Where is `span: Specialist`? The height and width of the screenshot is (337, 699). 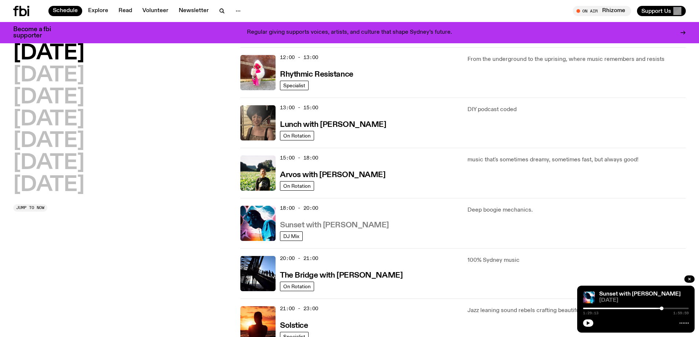 span: Specialist is located at coordinates (294, 85).